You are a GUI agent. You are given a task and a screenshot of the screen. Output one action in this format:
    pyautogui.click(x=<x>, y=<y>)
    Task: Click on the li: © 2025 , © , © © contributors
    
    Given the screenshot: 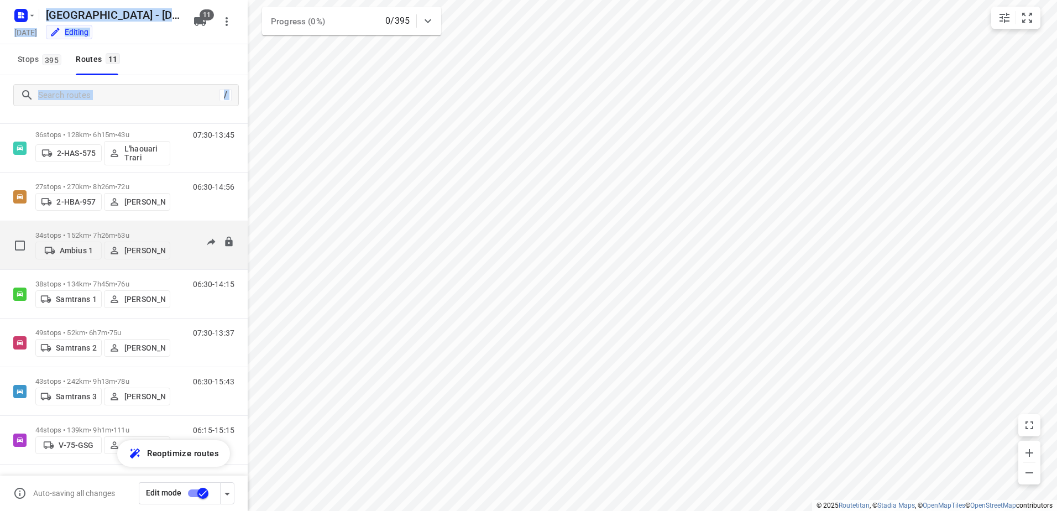 What is the action you would take?
    pyautogui.click(x=935, y=505)
    